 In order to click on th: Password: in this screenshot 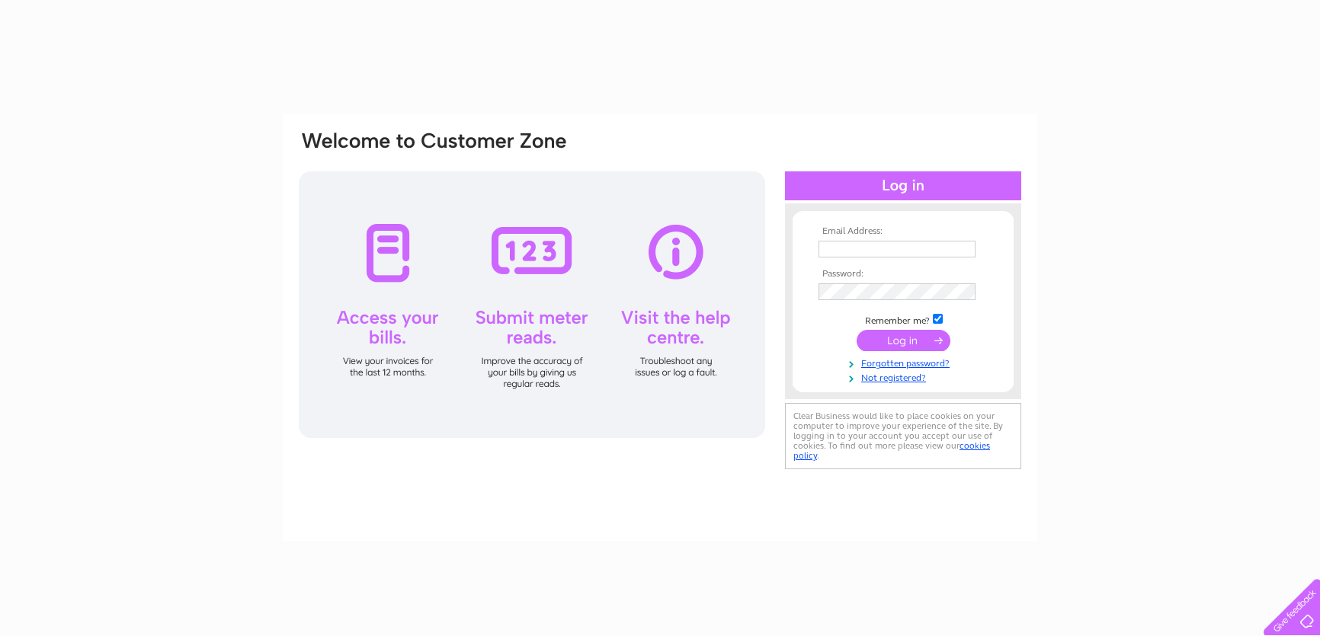, I will do `click(903, 274)`.